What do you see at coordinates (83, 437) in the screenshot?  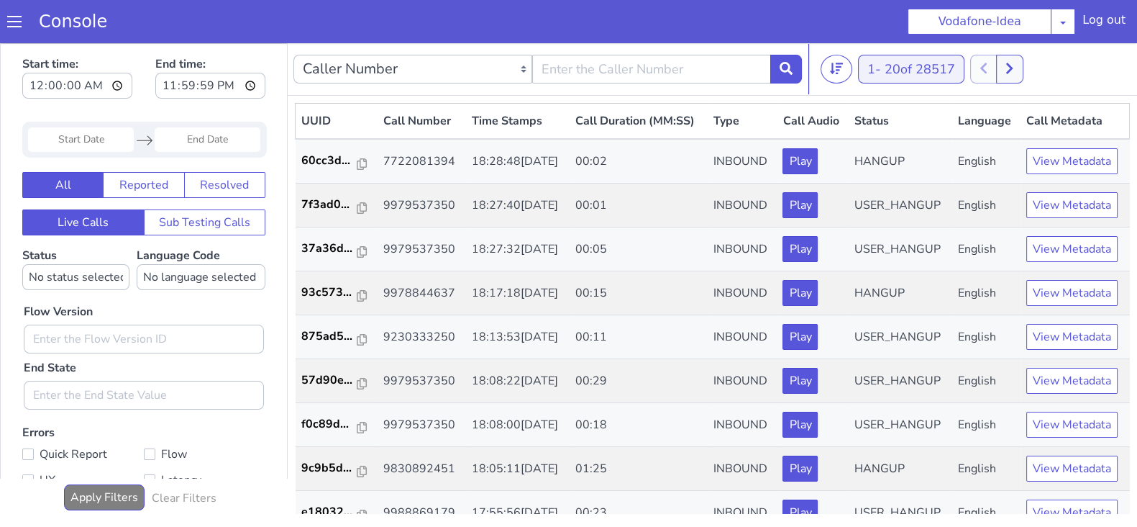 I see `label: UX` at bounding box center [83, 437].